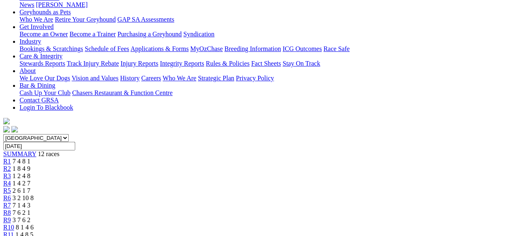  Describe the element at coordinates (228, 63) in the screenshot. I see `a: Rules & Policies` at that location.